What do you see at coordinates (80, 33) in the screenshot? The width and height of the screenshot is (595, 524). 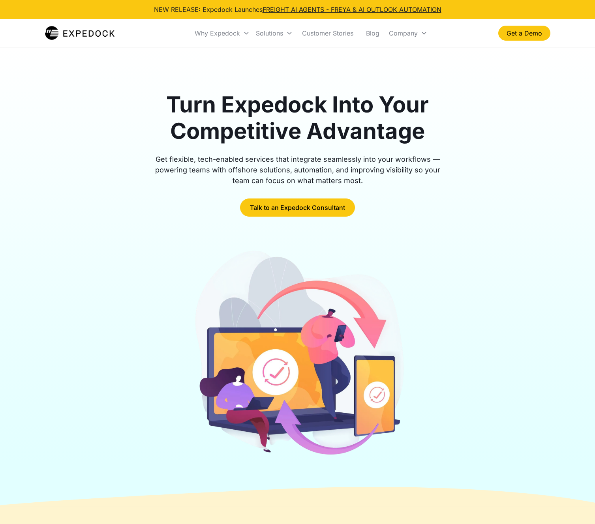 I see `a: home` at bounding box center [80, 33].